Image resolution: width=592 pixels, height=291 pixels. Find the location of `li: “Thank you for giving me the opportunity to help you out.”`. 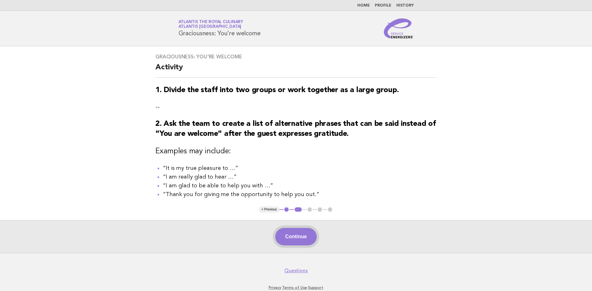

li: “Thank you for giving me the opportunity to help you out.” is located at coordinates (300, 194).